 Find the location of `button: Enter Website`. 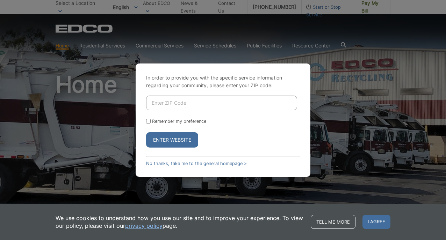

button: Enter Website is located at coordinates (172, 140).